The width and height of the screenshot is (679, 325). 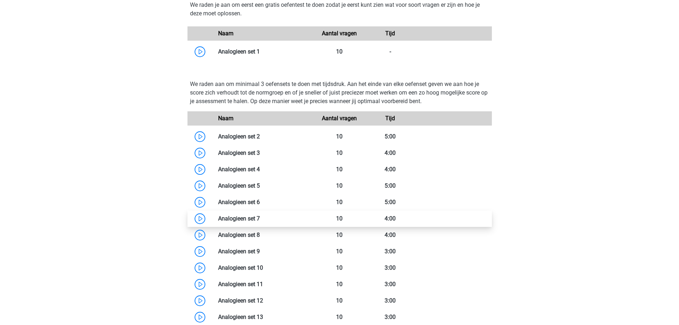 What do you see at coordinates (263, 251) in the screenshot?
I see `div: Analogieen set 9` at bounding box center [263, 251].